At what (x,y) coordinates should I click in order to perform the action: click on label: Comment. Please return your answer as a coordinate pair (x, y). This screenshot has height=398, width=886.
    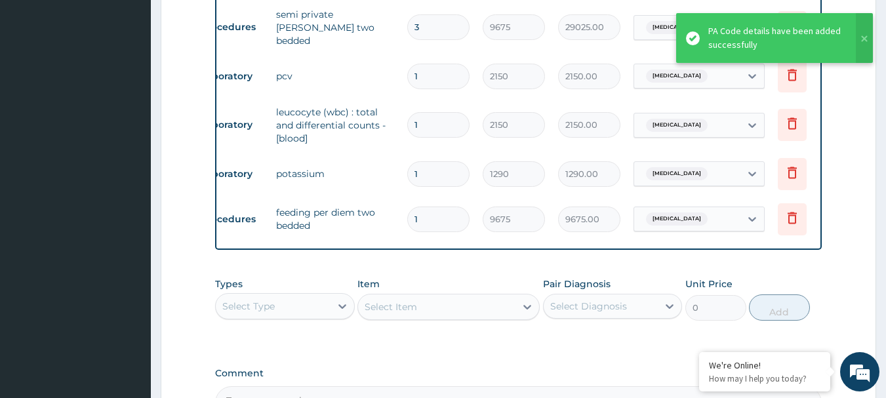
    Looking at the image, I should click on (519, 373).